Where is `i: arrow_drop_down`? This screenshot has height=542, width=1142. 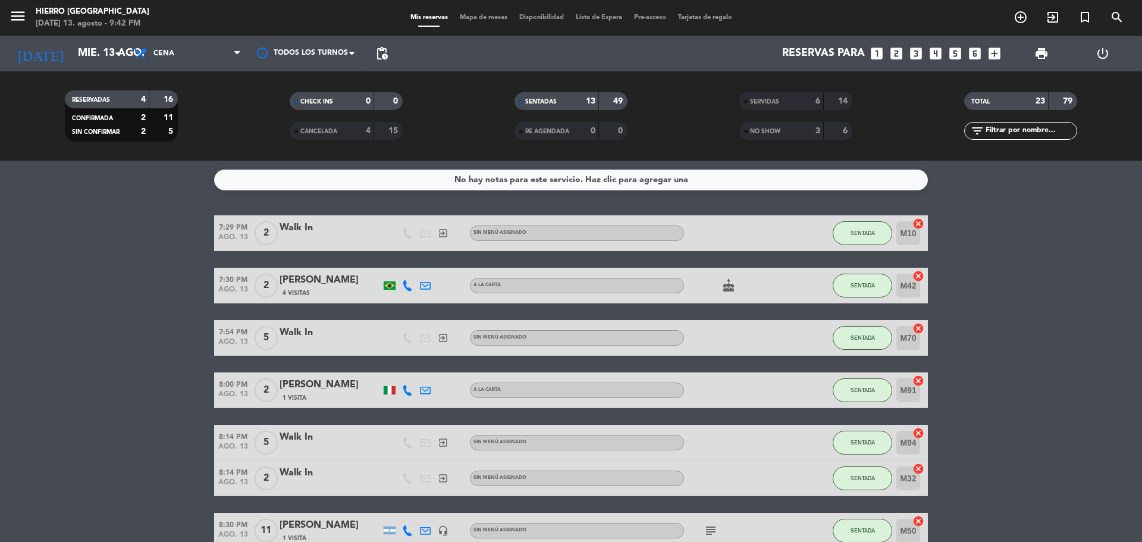
i: arrow_drop_down is located at coordinates (118, 54).